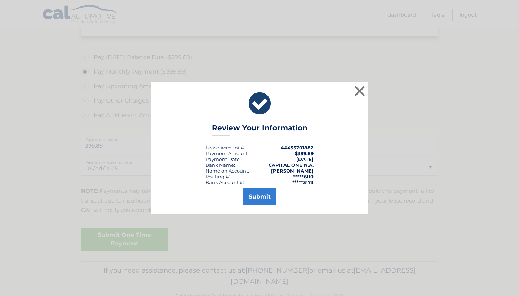  What do you see at coordinates (225, 147) in the screenshot?
I see `div: Lease Account #:` at bounding box center [225, 147].